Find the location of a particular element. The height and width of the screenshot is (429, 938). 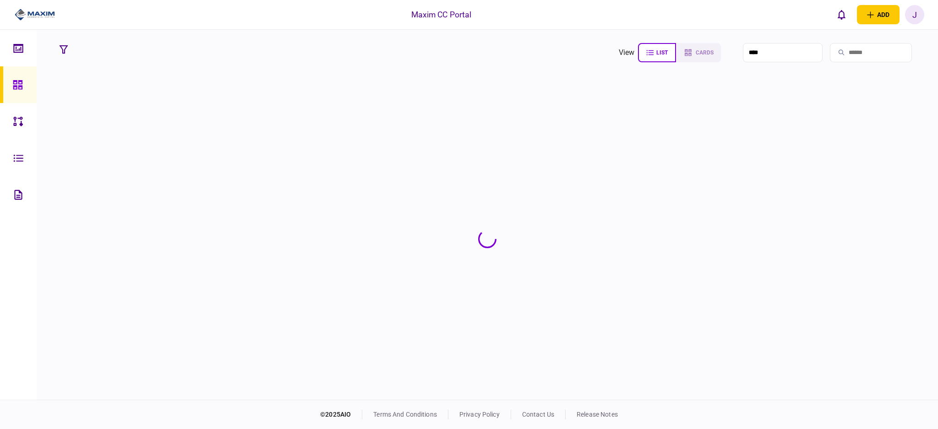

a: release notes is located at coordinates (597, 415).